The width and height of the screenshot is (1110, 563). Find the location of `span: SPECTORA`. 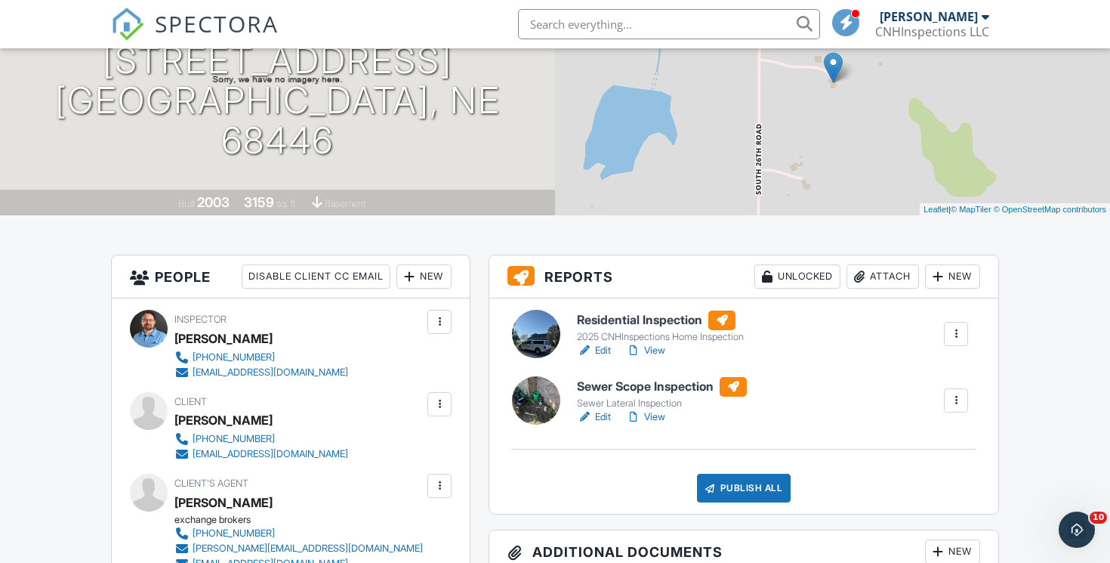

span: SPECTORA is located at coordinates (217, 23).